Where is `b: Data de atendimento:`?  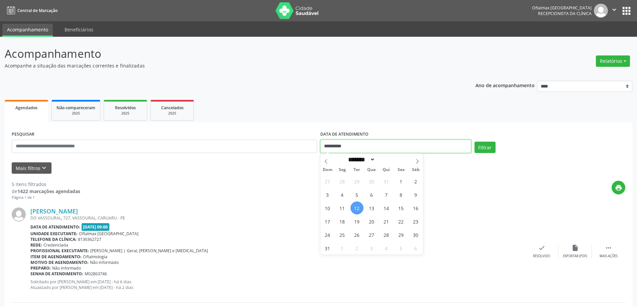 b: Data de atendimento: is located at coordinates (55, 227).